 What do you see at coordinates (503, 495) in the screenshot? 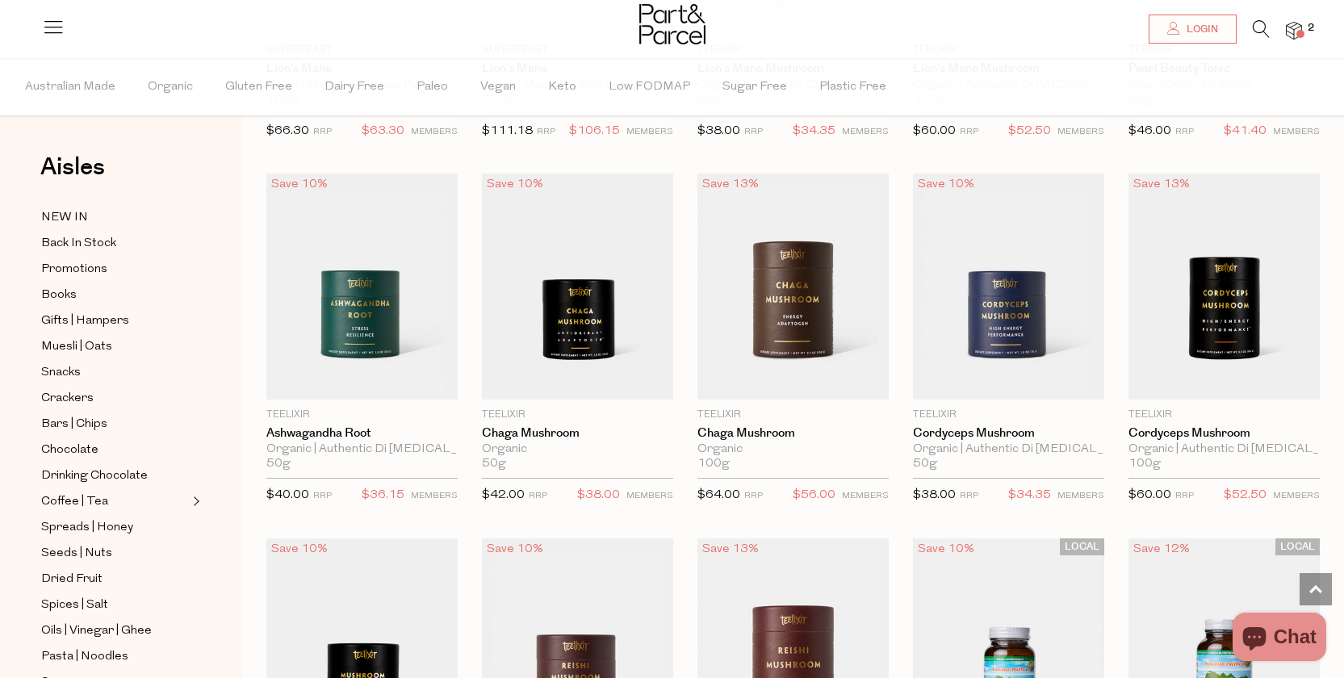
I see `span: $42.00` at bounding box center [503, 495].